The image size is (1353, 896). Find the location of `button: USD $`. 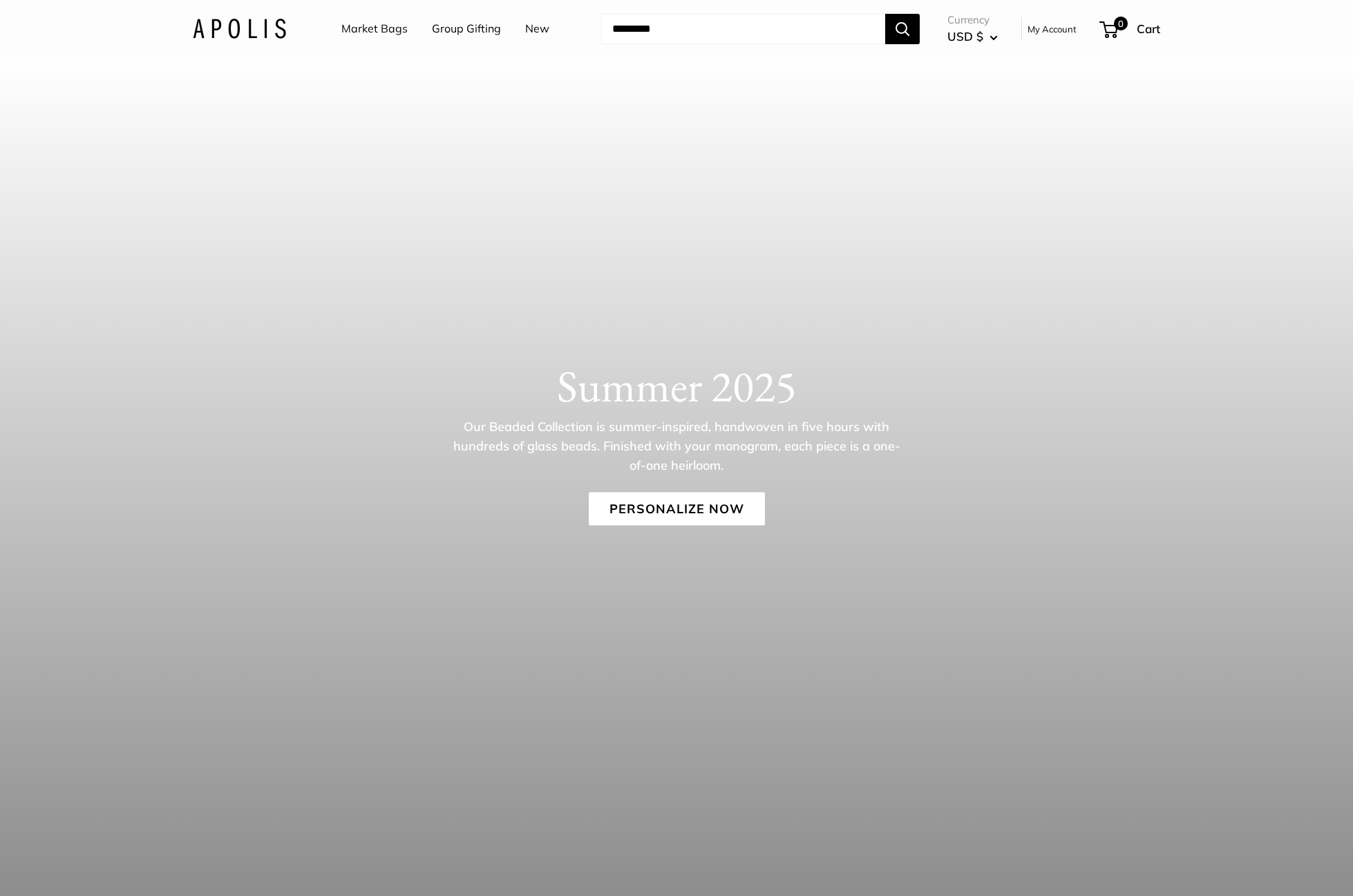

button: USD $ is located at coordinates (972, 36).